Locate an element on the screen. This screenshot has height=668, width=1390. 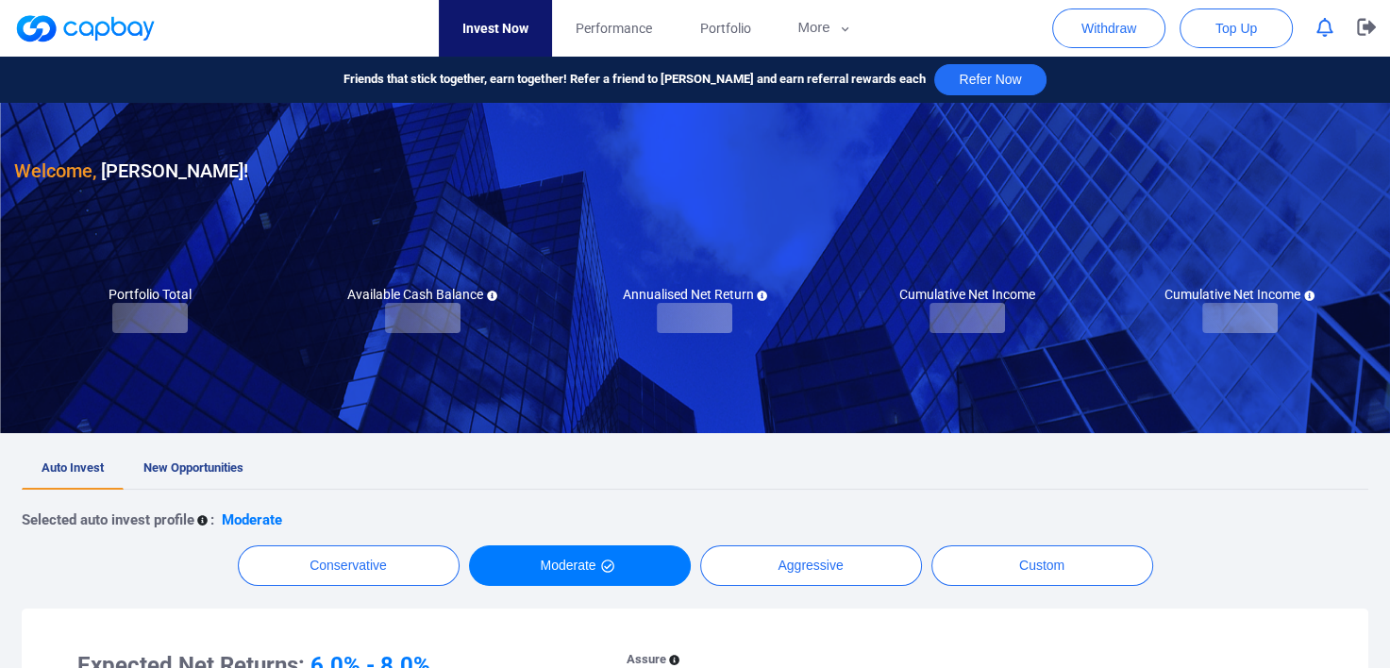
span: Auto Invest is located at coordinates (73, 467).